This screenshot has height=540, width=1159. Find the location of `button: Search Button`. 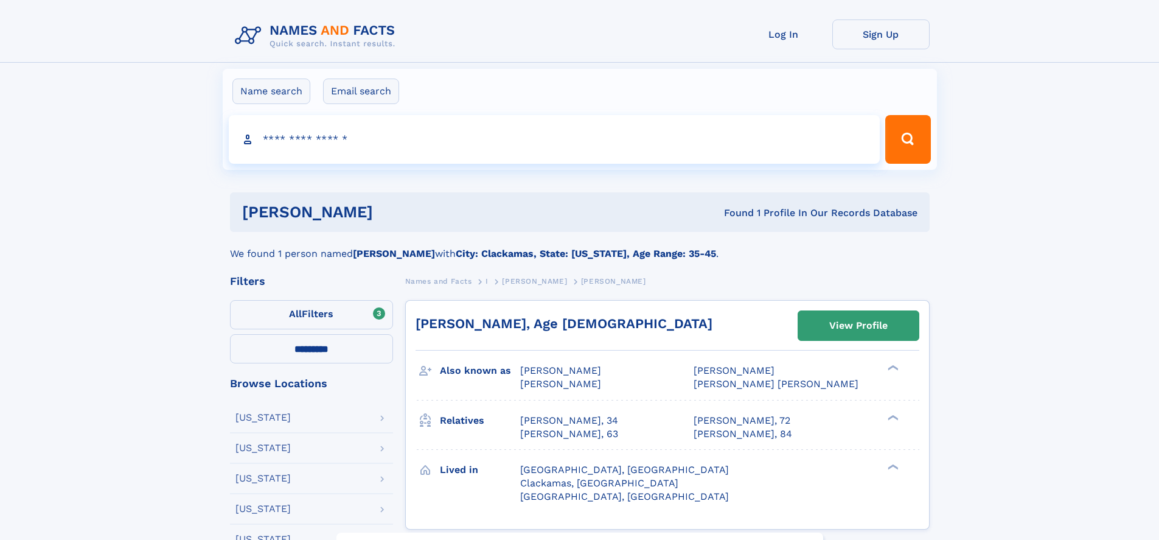

button: Search Button is located at coordinates (908, 139).